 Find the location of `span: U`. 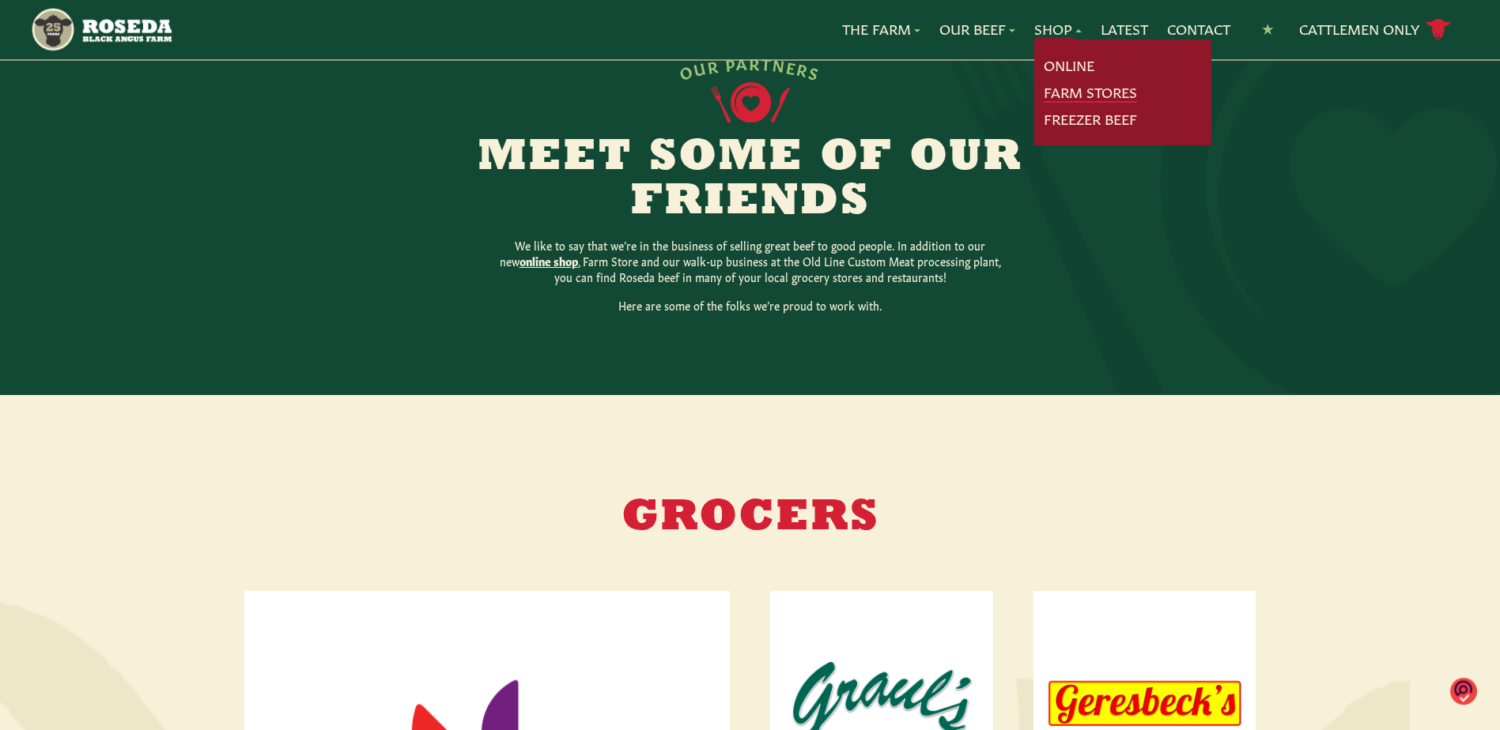

span: U is located at coordinates (700, 67).